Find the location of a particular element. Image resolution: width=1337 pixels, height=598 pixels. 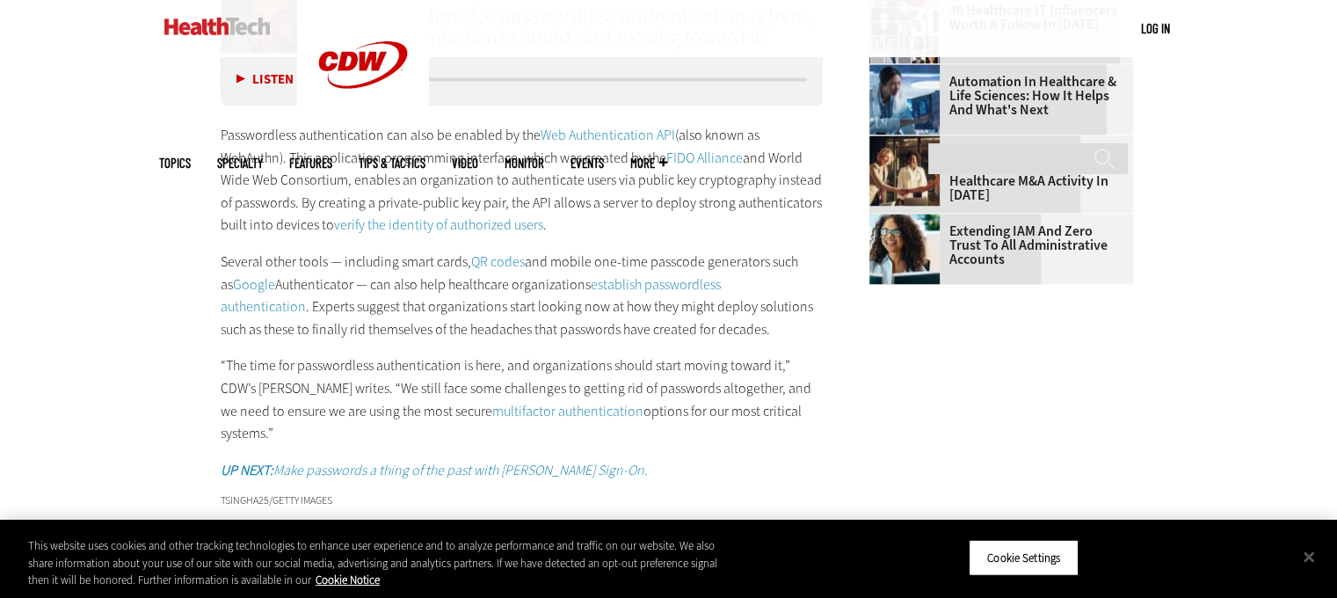

button: Close is located at coordinates (1309, 557).